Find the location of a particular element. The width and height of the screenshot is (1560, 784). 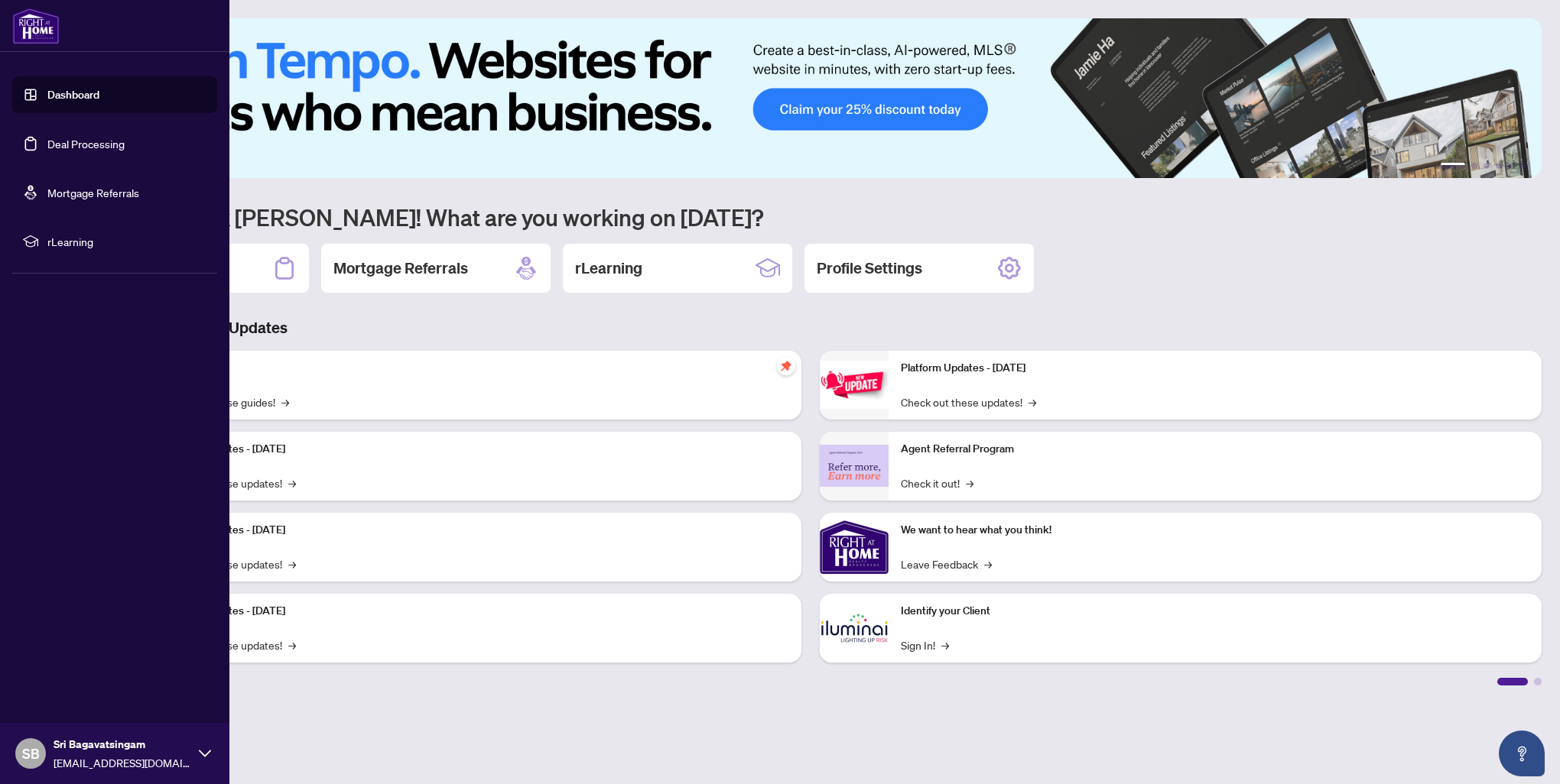

h2: Mortgage Referrals is located at coordinates (401, 268).